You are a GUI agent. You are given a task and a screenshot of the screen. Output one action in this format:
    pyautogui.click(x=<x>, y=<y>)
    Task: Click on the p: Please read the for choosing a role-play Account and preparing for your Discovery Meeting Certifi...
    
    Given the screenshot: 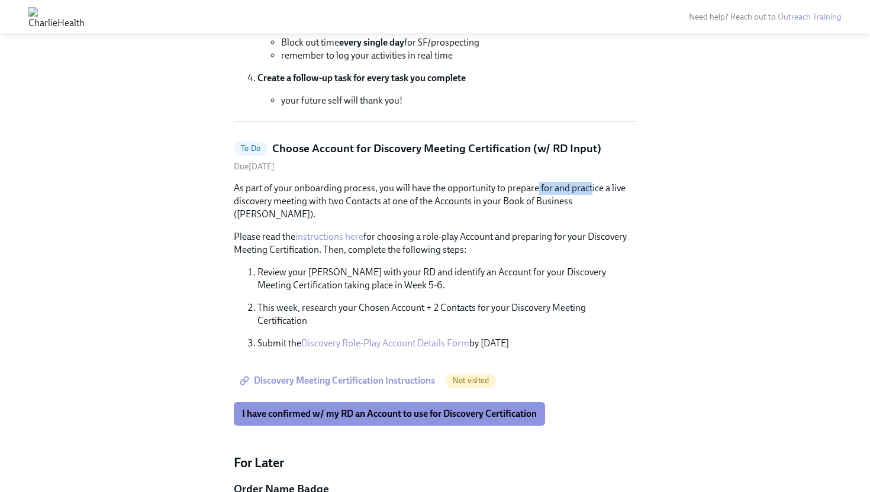 What is the action you would take?
    pyautogui.click(x=435, y=243)
    